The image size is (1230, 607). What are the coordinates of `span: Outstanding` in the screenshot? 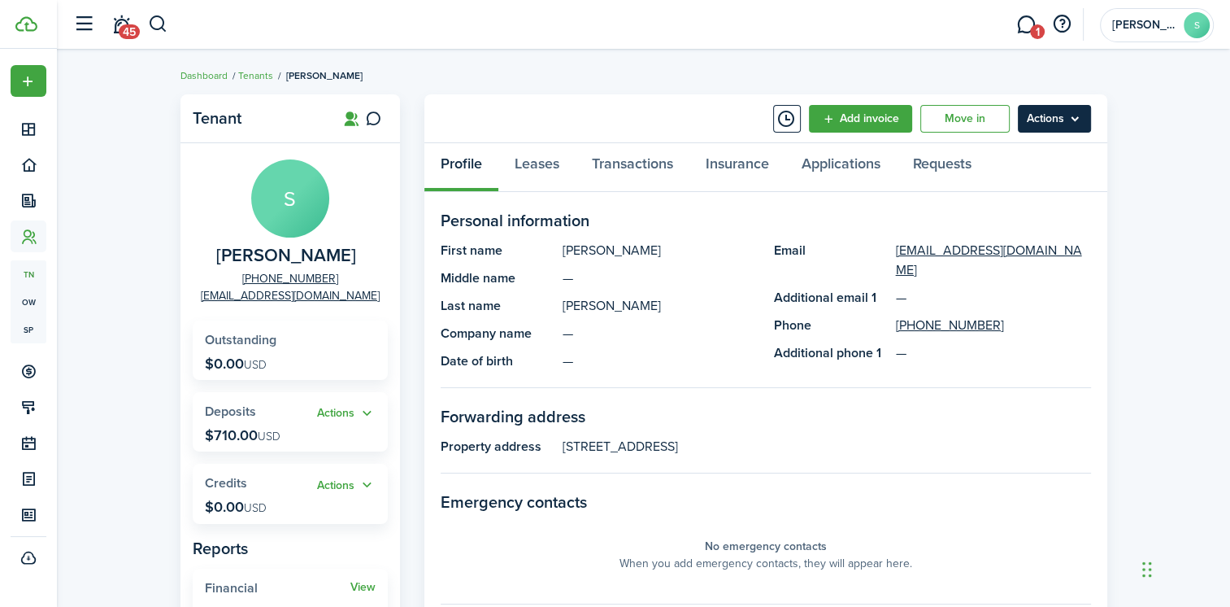 It's located at (241, 339).